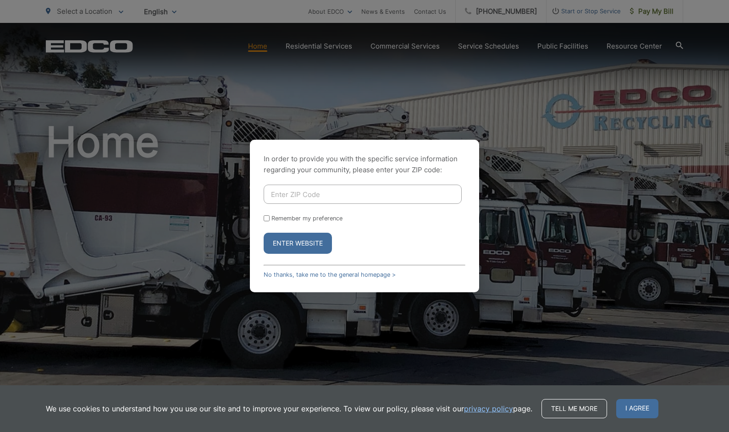 The image size is (729, 432). I want to click on a: privacy policy, so click(488, 409).